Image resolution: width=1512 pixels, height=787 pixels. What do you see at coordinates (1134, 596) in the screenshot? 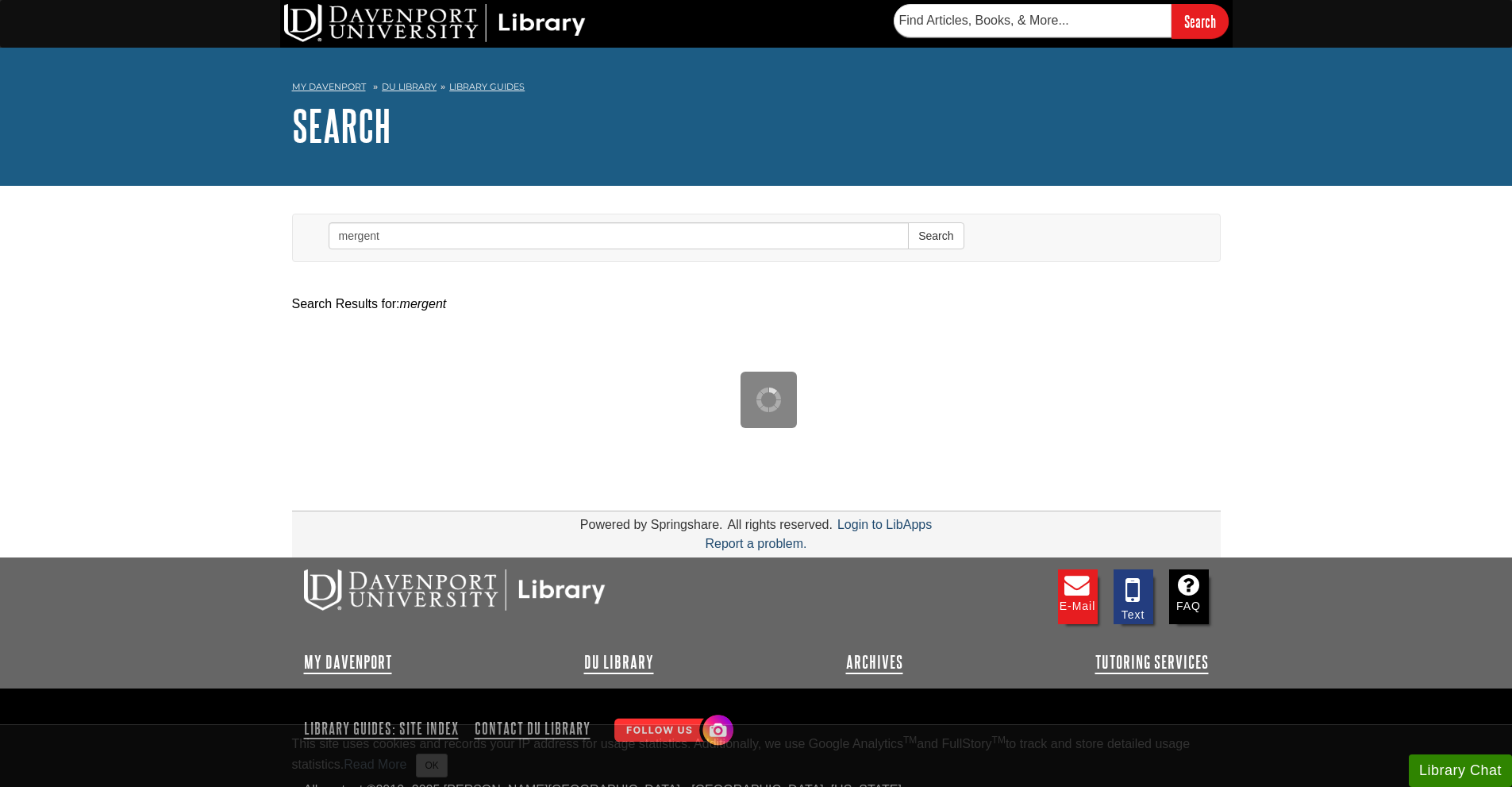
I see `a: Text` at bounding box center [1134, 596].